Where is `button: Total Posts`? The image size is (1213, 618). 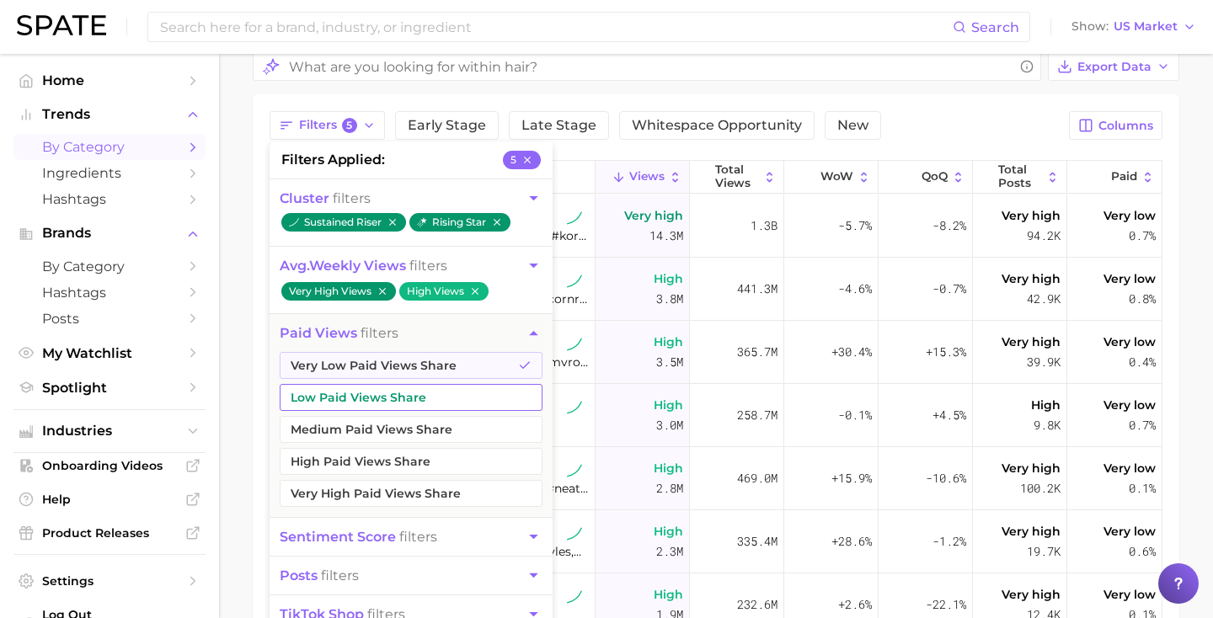
button: Total Posts is located at coordinates (1020, 177).